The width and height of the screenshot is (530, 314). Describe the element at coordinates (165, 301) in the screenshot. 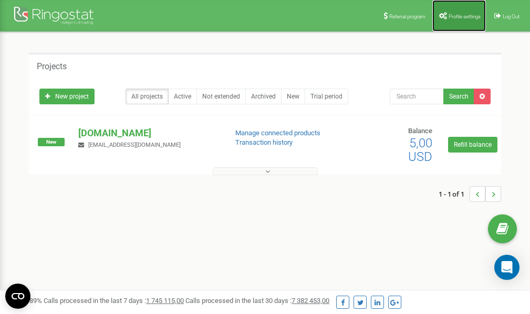

I see `u: 1 745 115,00` at that location.